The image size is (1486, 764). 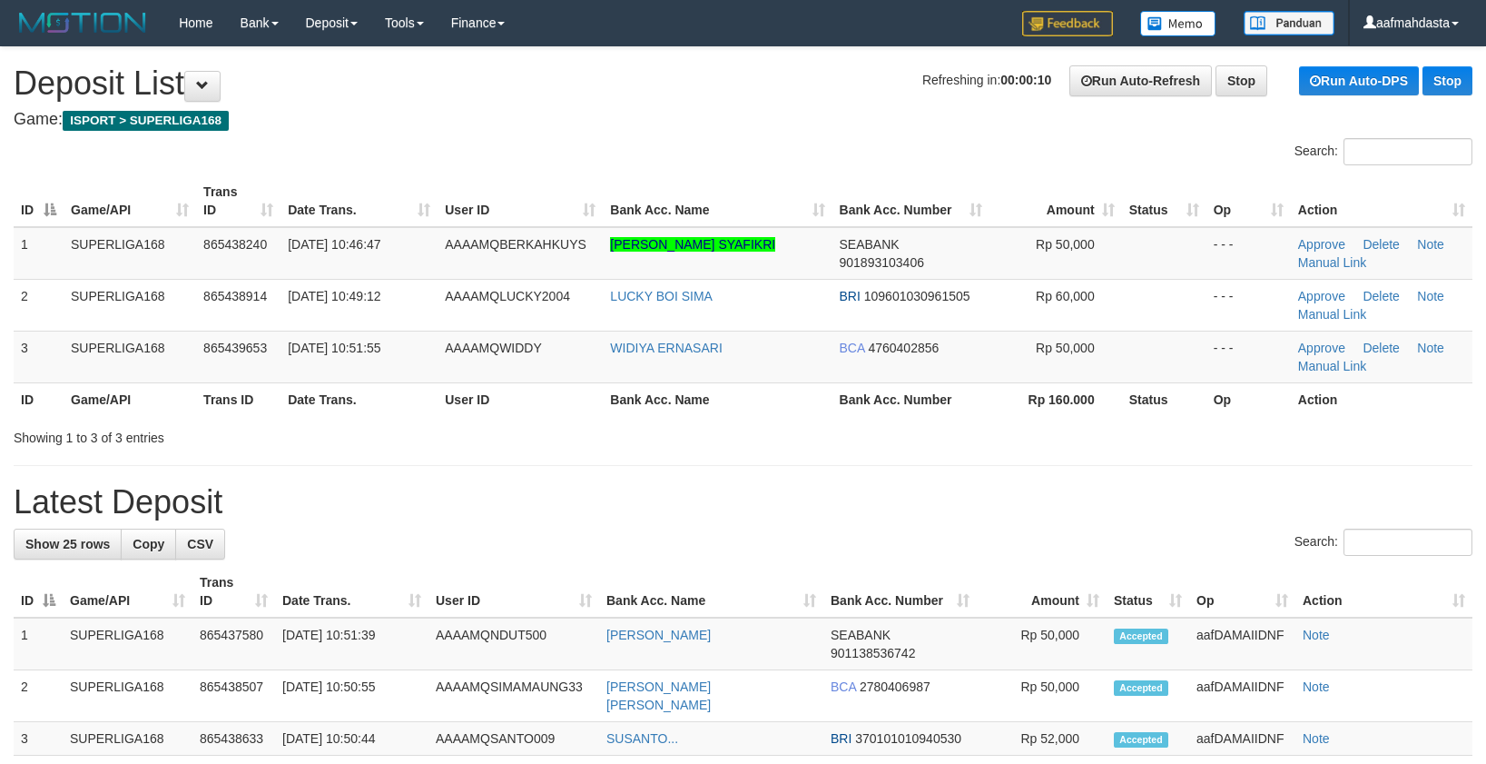 I want to click on th: Action: activate to sort column ascending, so click(x=1384, y=591).